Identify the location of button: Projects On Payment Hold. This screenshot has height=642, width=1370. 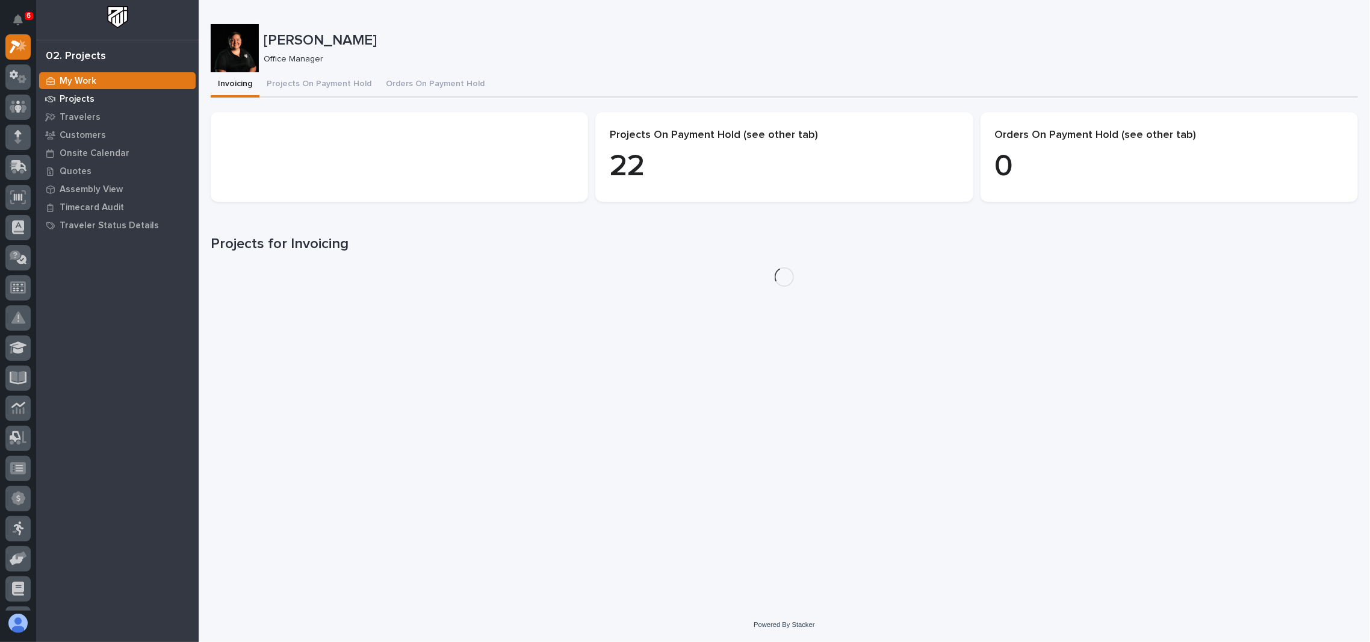
(319, 85).